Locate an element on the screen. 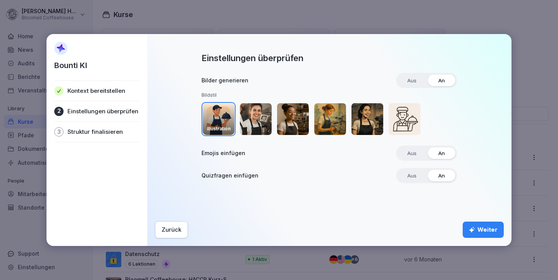 The height and width of the screenshot is (280, 558). p: Bounti KI is located at coordinates (70, 65).